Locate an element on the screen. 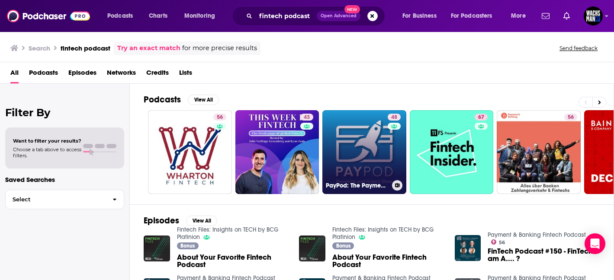  span: For Podcasters is located at coordinates (471, 16).